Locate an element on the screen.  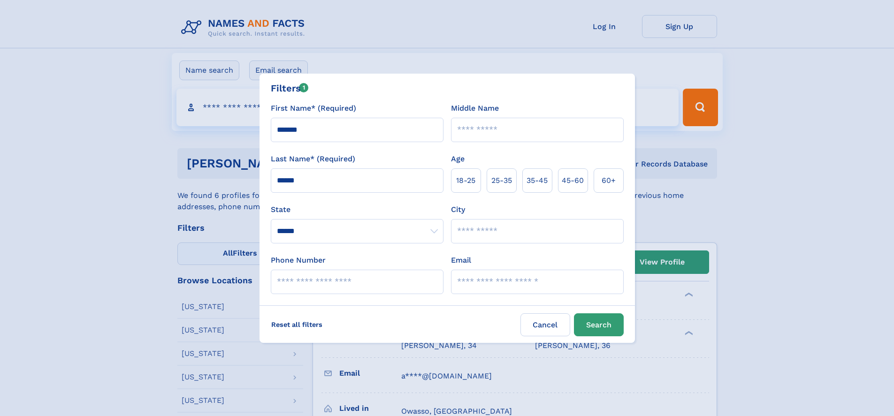
span: 60+ is located at coordinates (609, 181).